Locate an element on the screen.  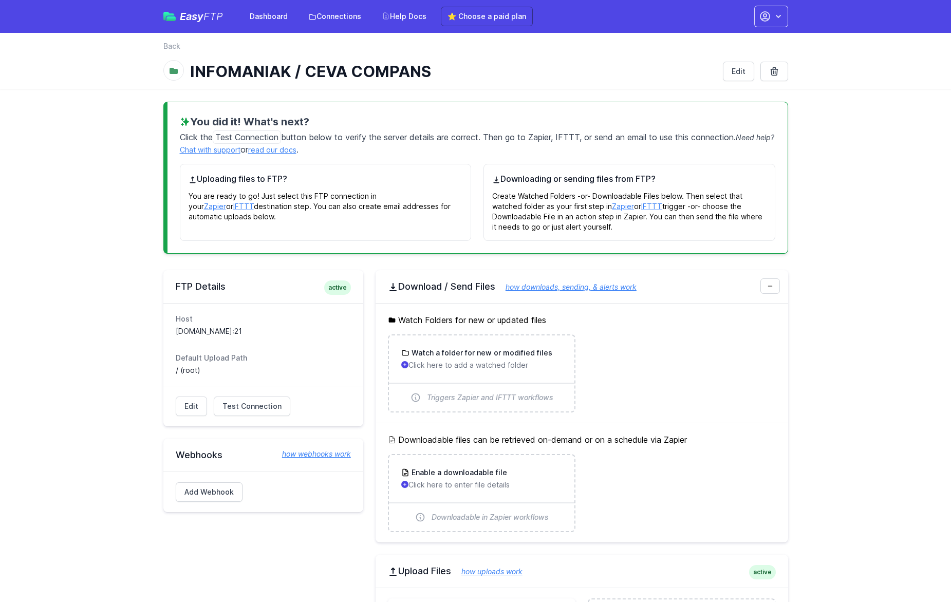
nav: Breadcrumb is located at coordinates (476, 49).